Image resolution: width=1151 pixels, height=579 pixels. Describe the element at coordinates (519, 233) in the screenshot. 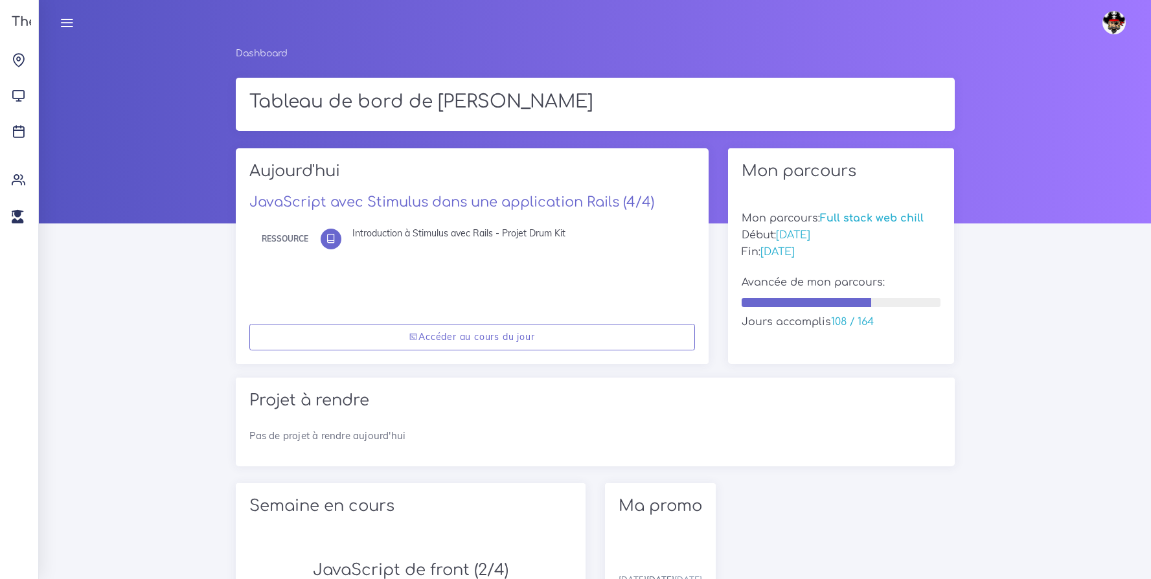

I see `div: Introduction à Stimulus avec Rails - Projet Drum Kit` at that location.